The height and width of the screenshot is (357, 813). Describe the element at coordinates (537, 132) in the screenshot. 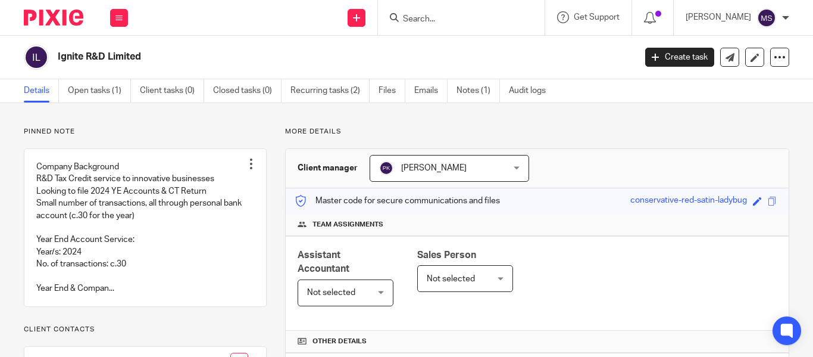

I see `p: More details` at that location.